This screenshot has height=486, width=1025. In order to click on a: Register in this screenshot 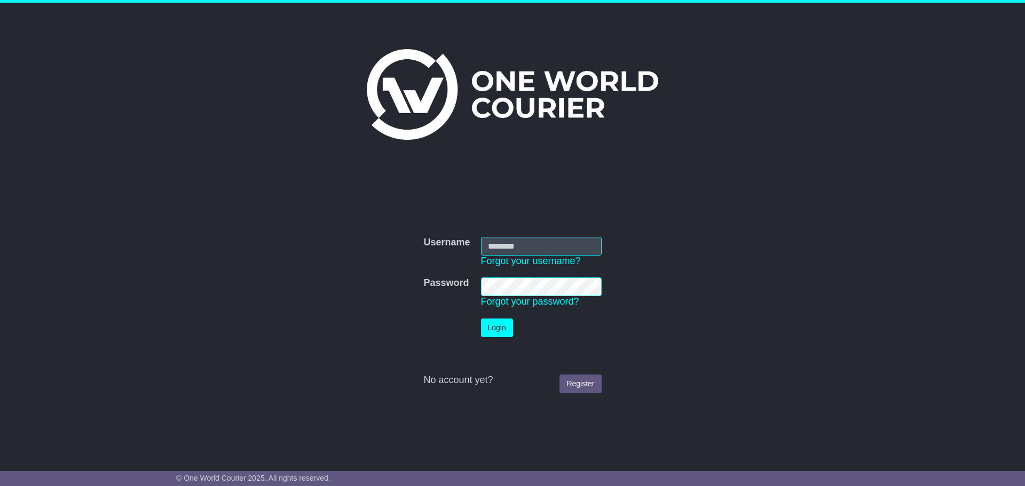, I will do `click(580, 384)`.